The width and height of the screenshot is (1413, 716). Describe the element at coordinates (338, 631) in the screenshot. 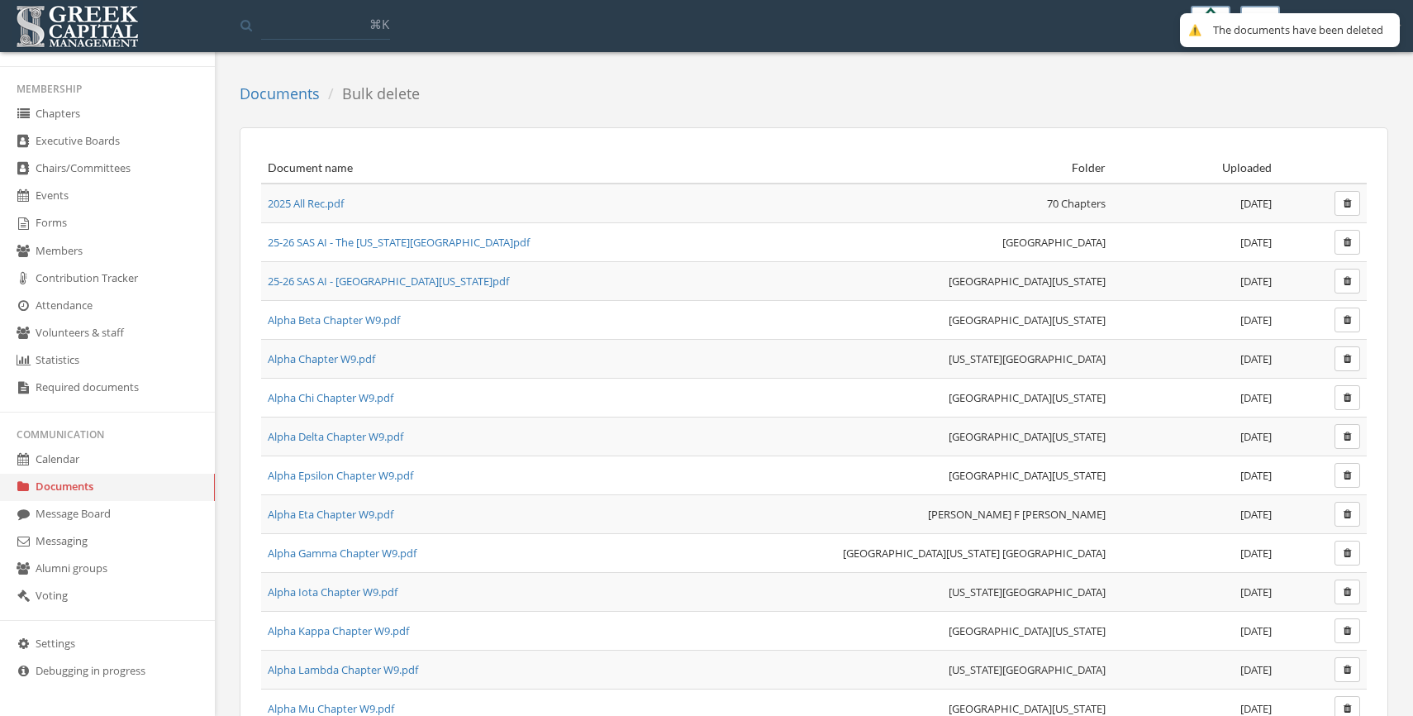

I see `a: Alpha Kappa Chapter W9.pdf` at that location.